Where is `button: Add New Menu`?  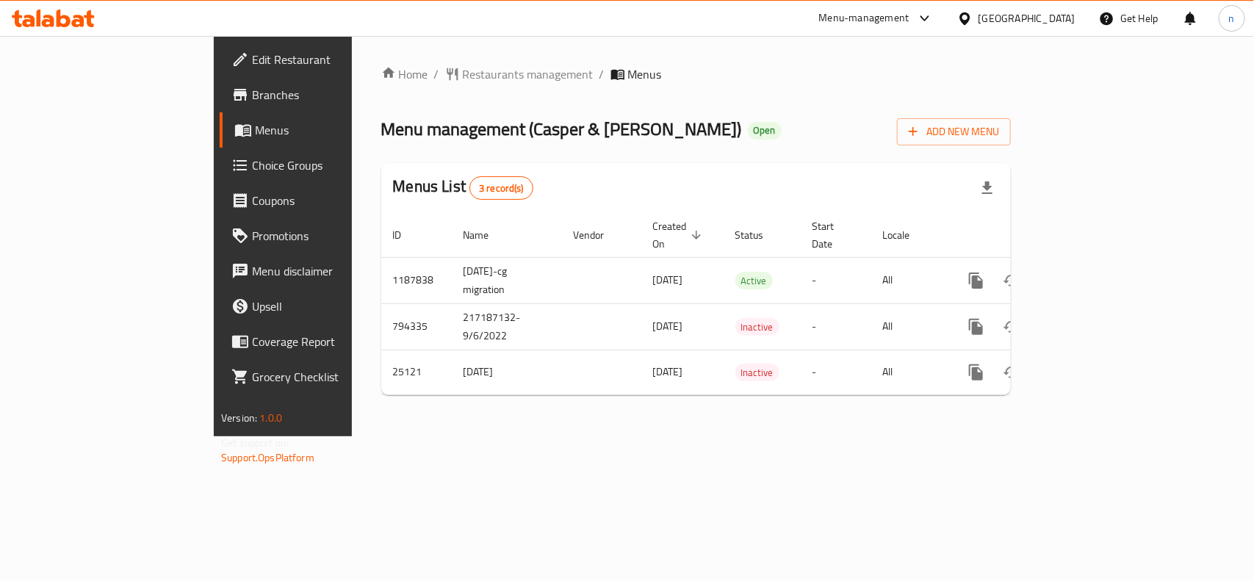 button: Add New Menu is located at coordinates (954, 132).